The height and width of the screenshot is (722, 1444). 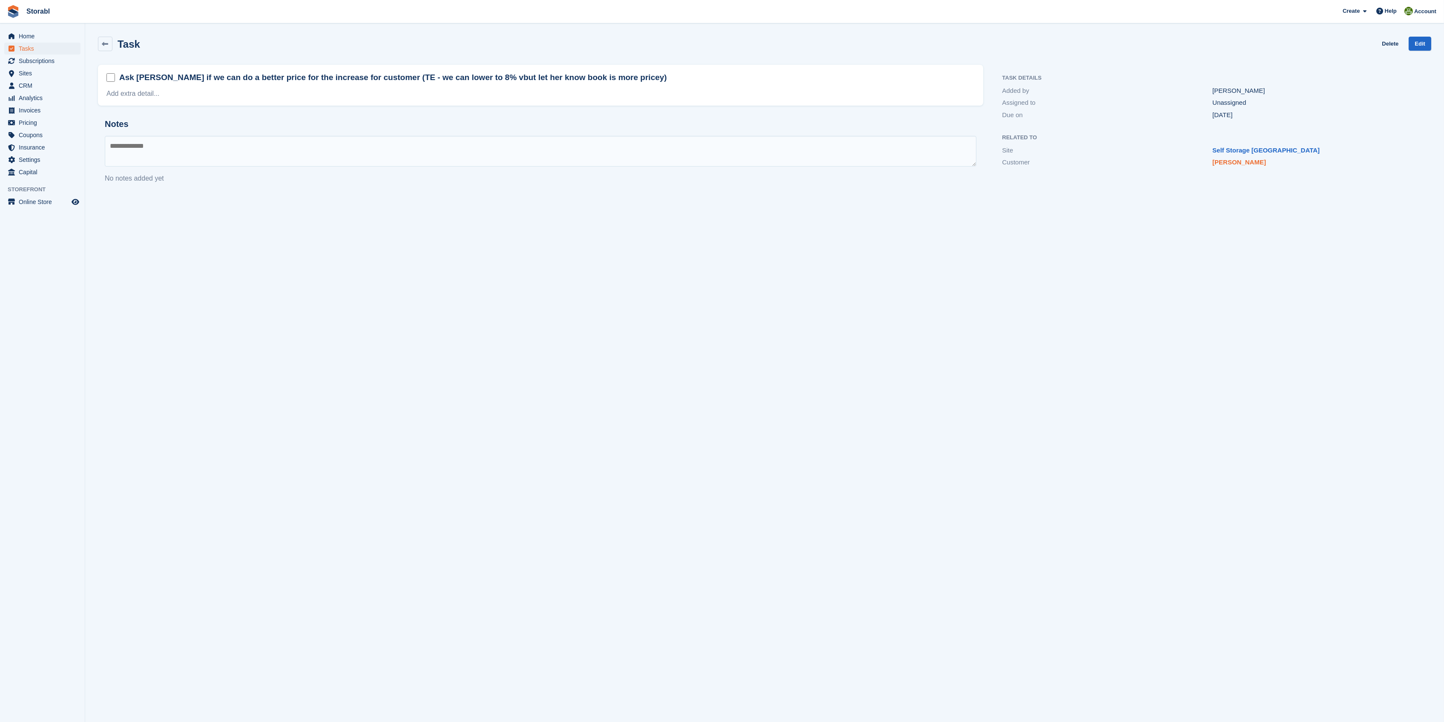 What do you see at coordinates (44, 86) in the screenshot?
I see `span: CRM` at bounding box center [44, 86].